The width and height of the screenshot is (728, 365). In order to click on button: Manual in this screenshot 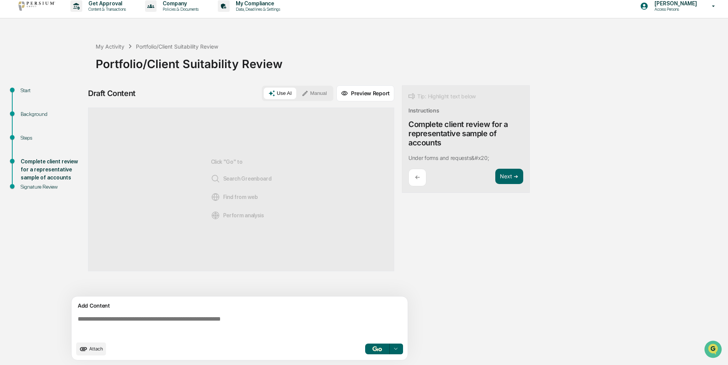, I will do `click(314, 93)`.